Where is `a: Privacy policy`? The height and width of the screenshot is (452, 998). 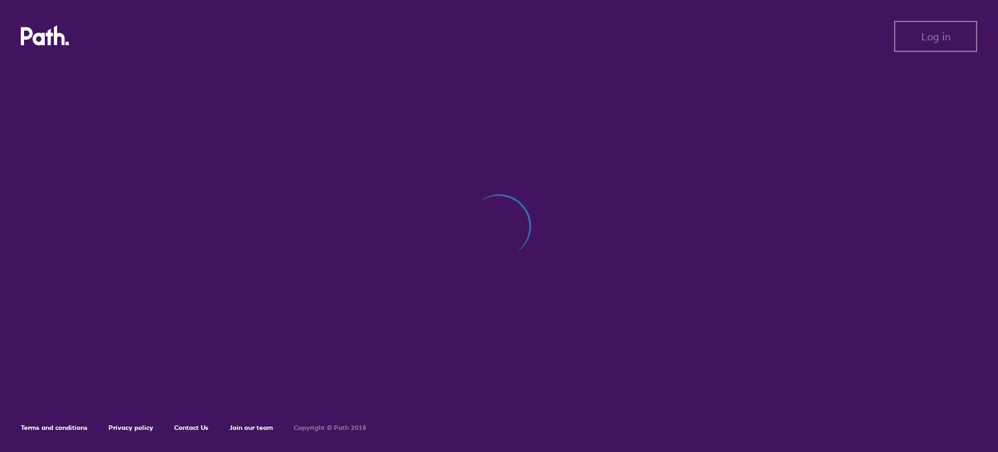
a: Privacy policy is located at coordinates (131, 427).